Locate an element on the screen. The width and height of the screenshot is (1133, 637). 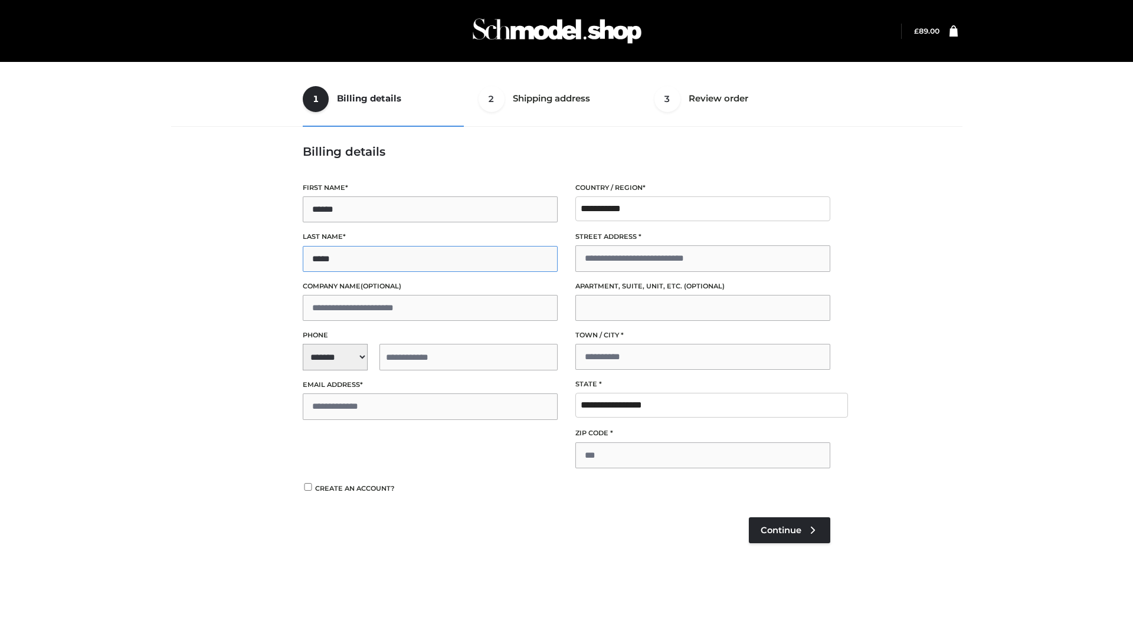
label: State is located at coordinates (703, 384).